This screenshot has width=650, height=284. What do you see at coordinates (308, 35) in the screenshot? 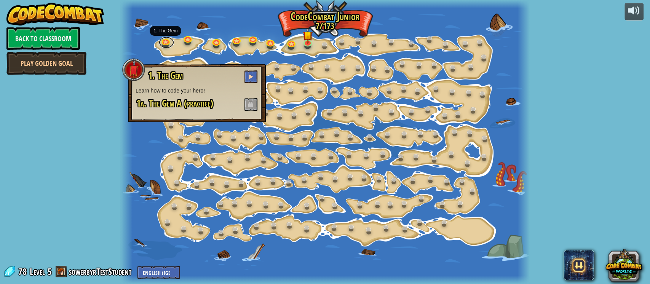
I see `img: level-banner-started.png` at bounding box center [308, 35].